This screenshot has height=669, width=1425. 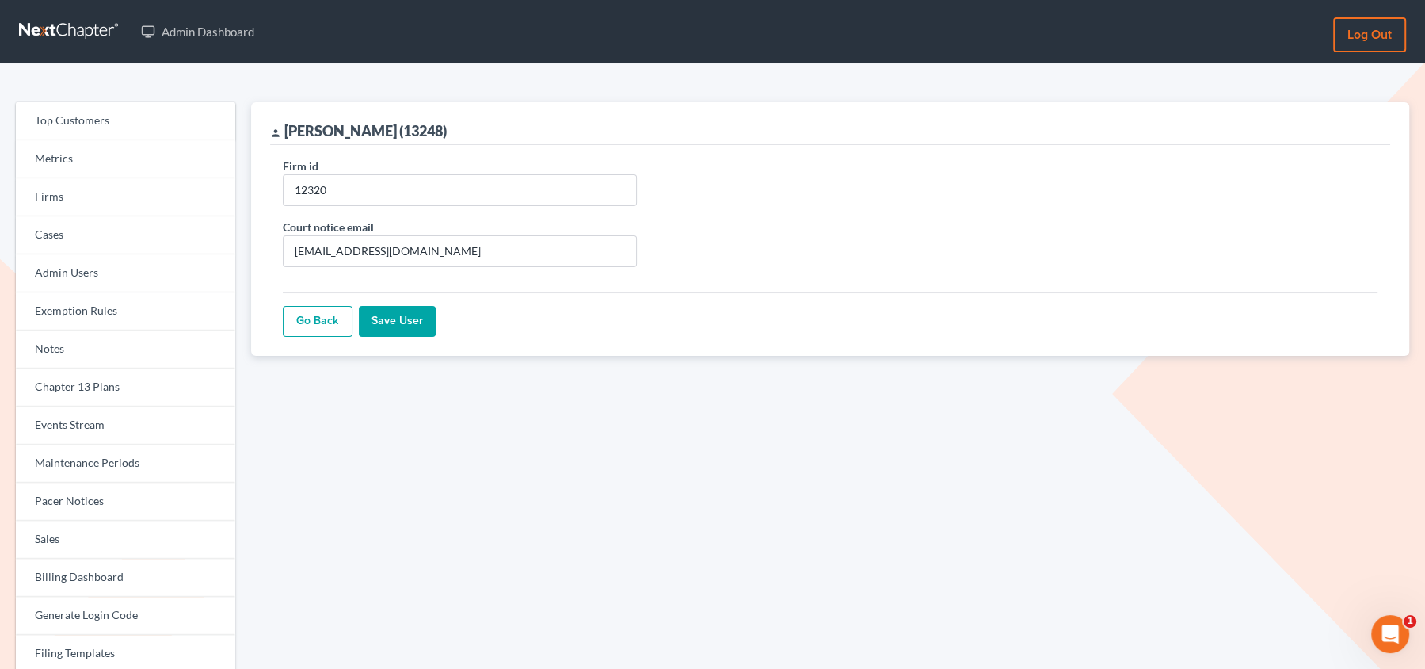 I want to click on a: Sales, so click(x=125, y=540).